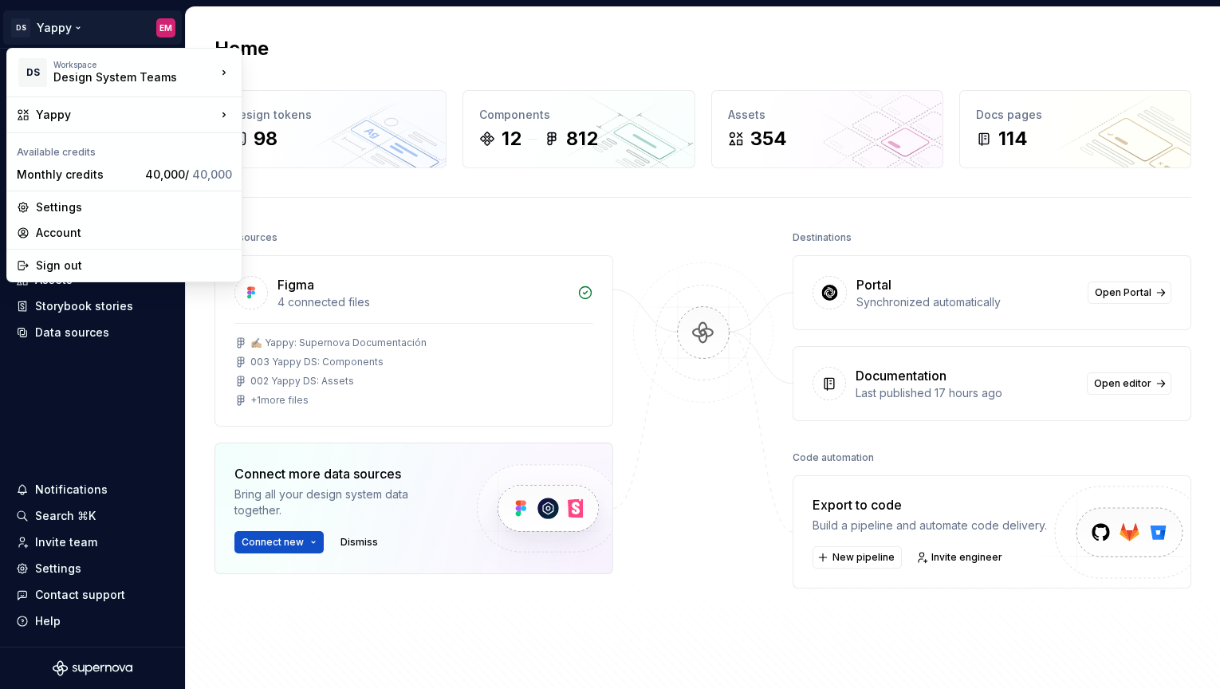 The height and width of the screenshot is (689, 1220). What do you see at coordinates (124, 149) in the screenshot?
I see `div: Available credits` at bounding box center [124, 149].